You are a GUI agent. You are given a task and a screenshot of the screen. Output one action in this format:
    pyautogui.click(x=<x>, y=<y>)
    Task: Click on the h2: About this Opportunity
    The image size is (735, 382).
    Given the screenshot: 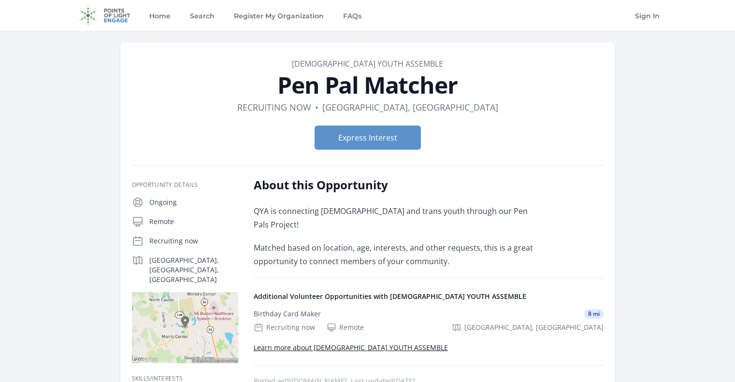 What is the action you would take?
    pyautogui.click(x=395, y=185)
    